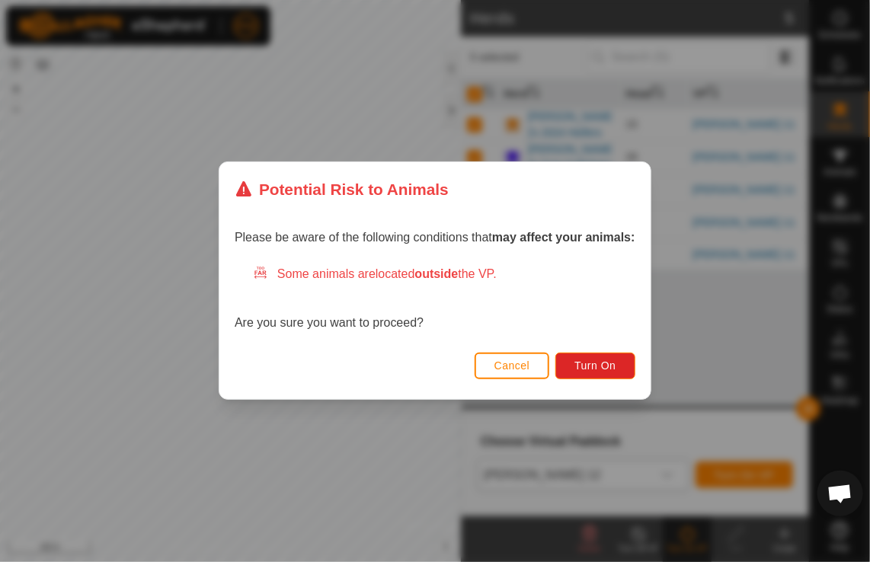 This screenshot has width=870, height=562. I want to click on strong: outside, so click(436, 274).